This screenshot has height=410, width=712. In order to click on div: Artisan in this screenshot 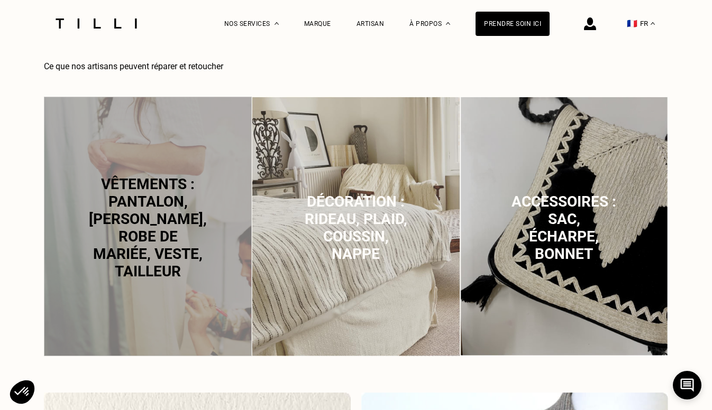, I will do `click(370, 24)`.